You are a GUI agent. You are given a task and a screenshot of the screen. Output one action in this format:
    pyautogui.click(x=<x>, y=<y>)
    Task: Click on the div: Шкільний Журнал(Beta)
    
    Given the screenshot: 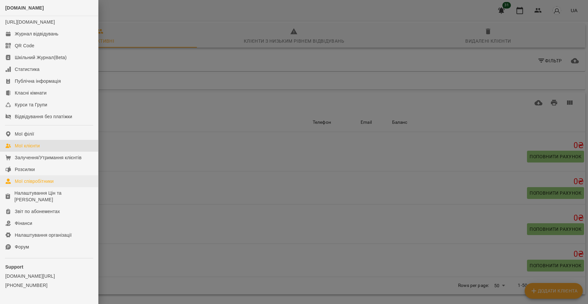 What is the action you would take?
    pyautogui.click(x=41, y=57)
    